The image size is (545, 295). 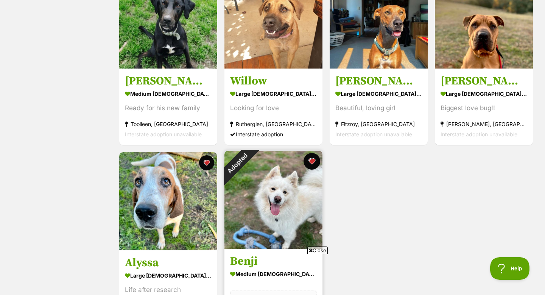 What do you see at coordinates (168, 108) in the screenshot?
I see `div: Ready for his new family` at bounding box center [168, 108].